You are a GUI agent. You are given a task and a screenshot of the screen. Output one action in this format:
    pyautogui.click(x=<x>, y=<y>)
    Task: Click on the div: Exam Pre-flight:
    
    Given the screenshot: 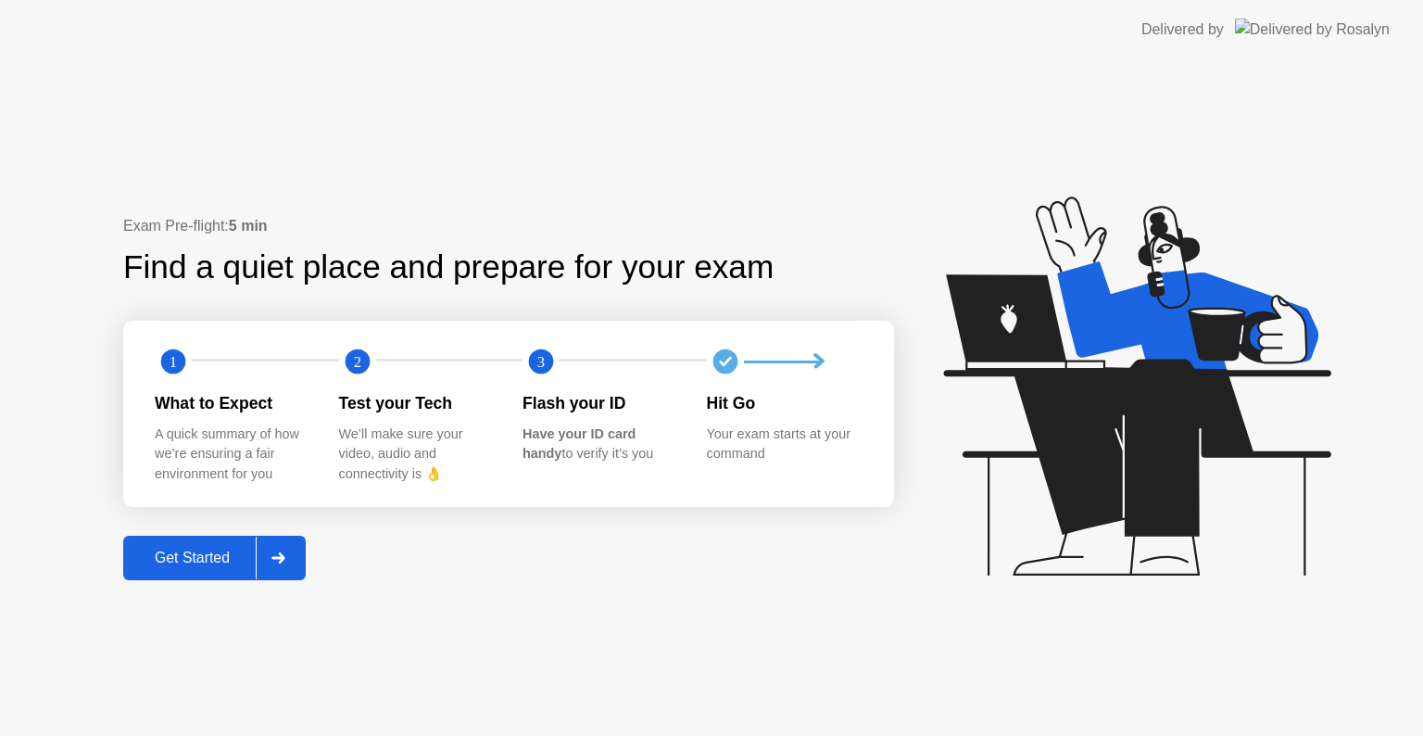 What is the action you would take?
    pyautogui.click(x=509, y=226)
    